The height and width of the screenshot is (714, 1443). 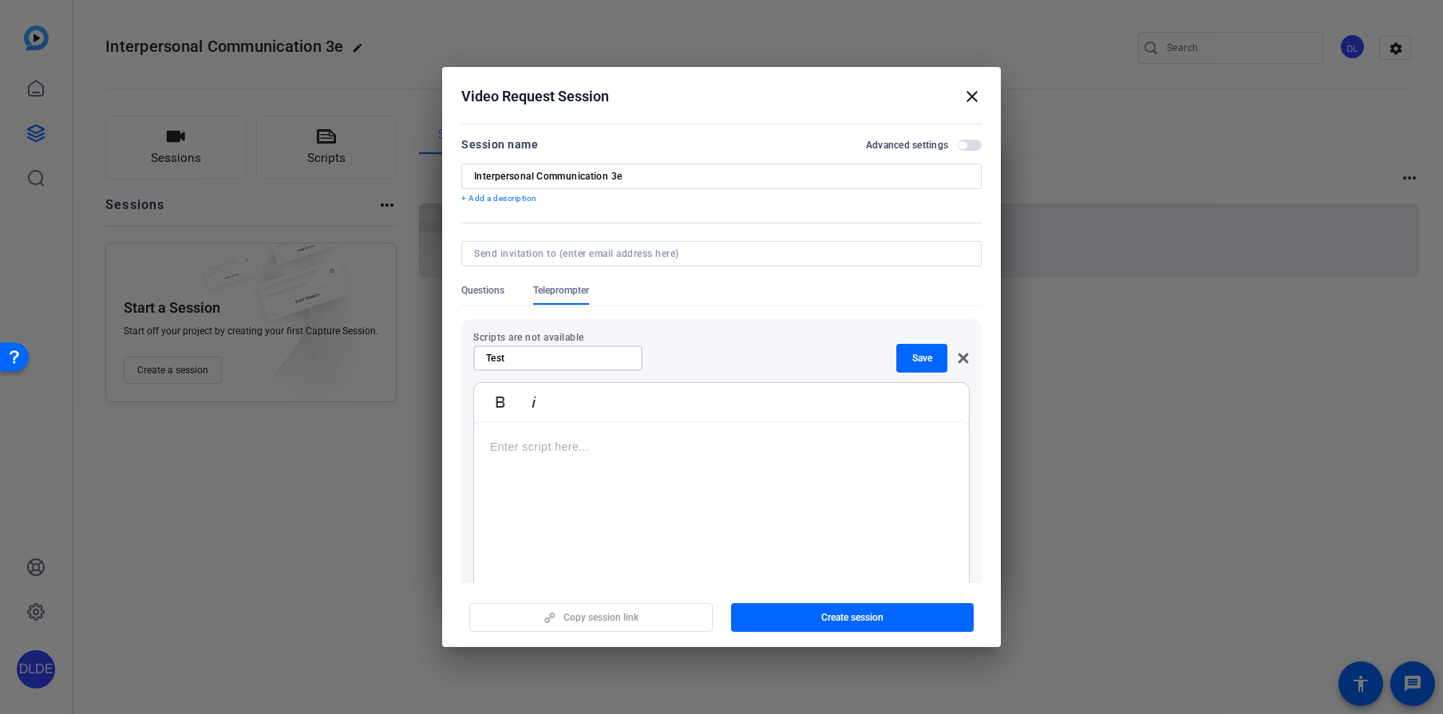 What do you see at coordinates (561, 290) in the screenshot?
I see `span: Teleprompter` at bounding box center [561, 290].